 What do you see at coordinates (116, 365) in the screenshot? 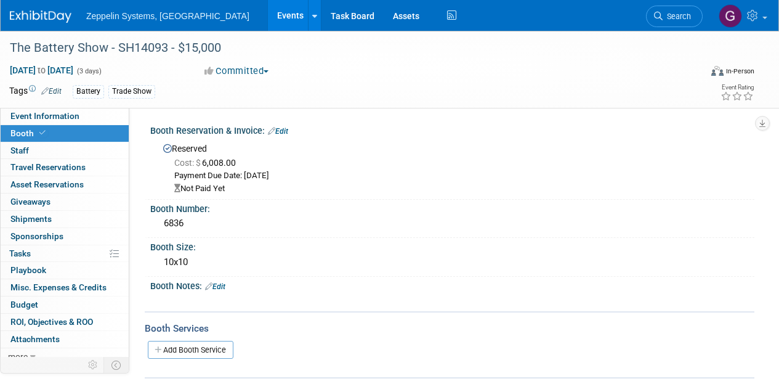
I see `td: Toggle Event Tabs` at bounding box center [116, 365].